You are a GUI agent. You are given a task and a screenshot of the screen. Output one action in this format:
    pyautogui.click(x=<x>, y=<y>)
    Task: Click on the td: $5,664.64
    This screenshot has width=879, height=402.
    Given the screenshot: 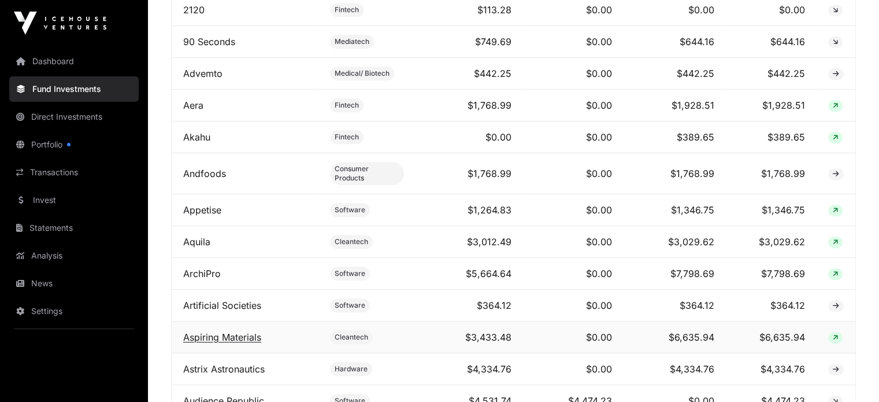 What is the action you would take?
    pyautogui.click(x=469, y=273)
    